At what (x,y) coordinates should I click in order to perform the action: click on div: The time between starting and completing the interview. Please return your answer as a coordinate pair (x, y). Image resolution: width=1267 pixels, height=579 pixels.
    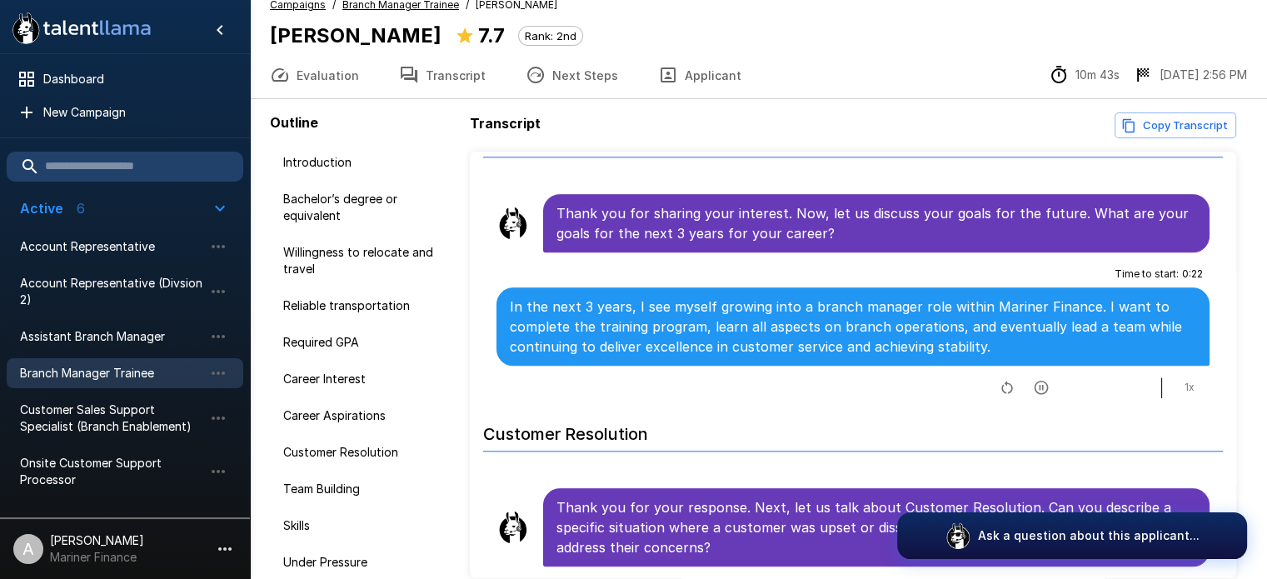
    Looking at the image, I should click on (1084, 75).